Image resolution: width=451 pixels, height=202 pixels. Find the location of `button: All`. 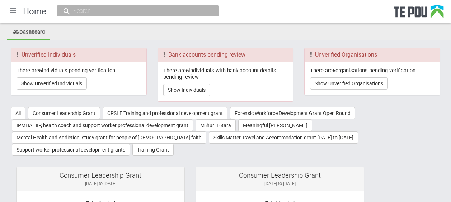

button: All is located at coordinates (18, 113).